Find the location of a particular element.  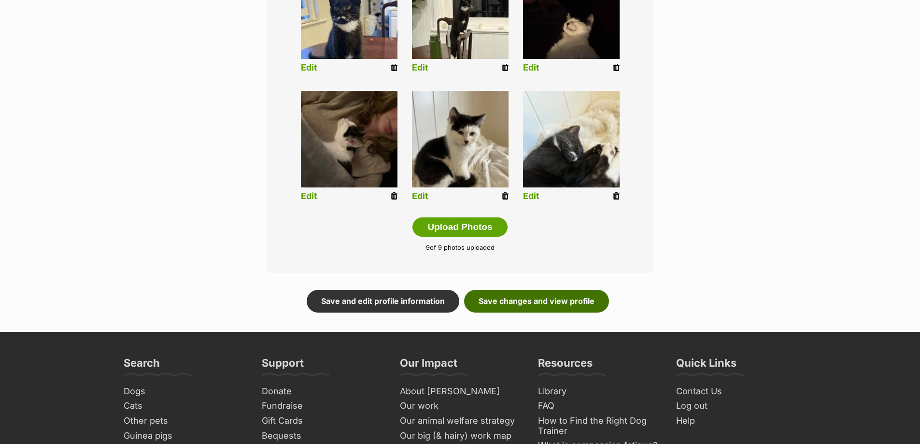

a: Our animal welfare strategy is located at coordinates (460, 421).